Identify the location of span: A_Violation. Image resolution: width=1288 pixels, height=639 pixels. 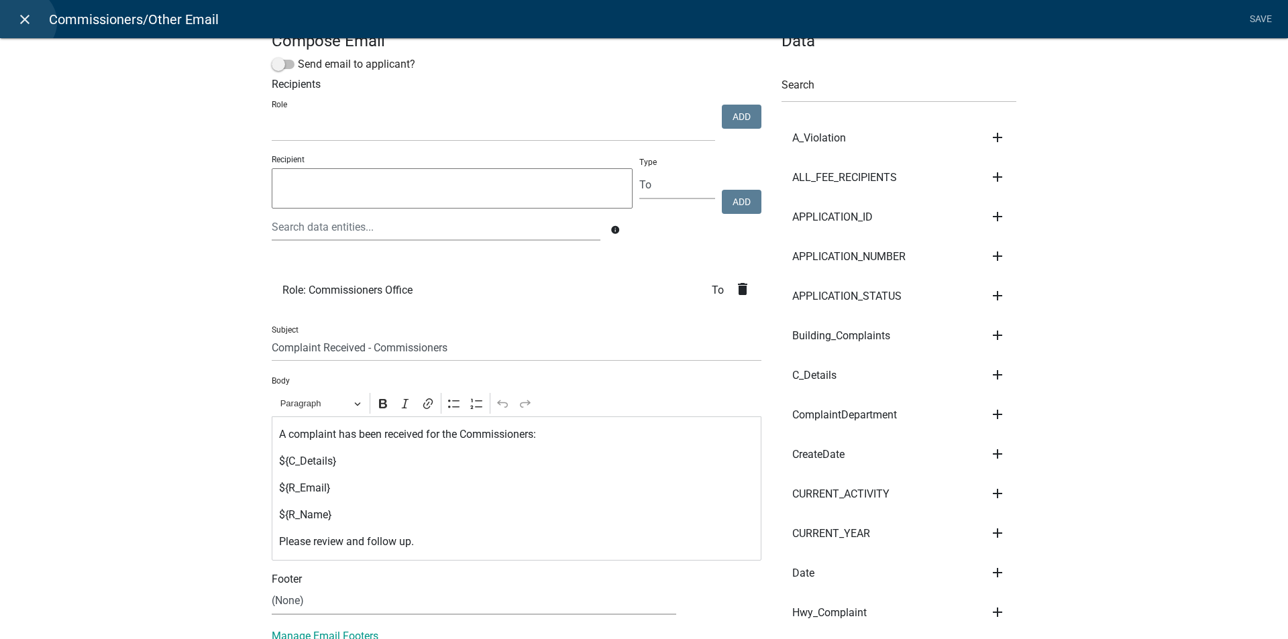
(819, 138).